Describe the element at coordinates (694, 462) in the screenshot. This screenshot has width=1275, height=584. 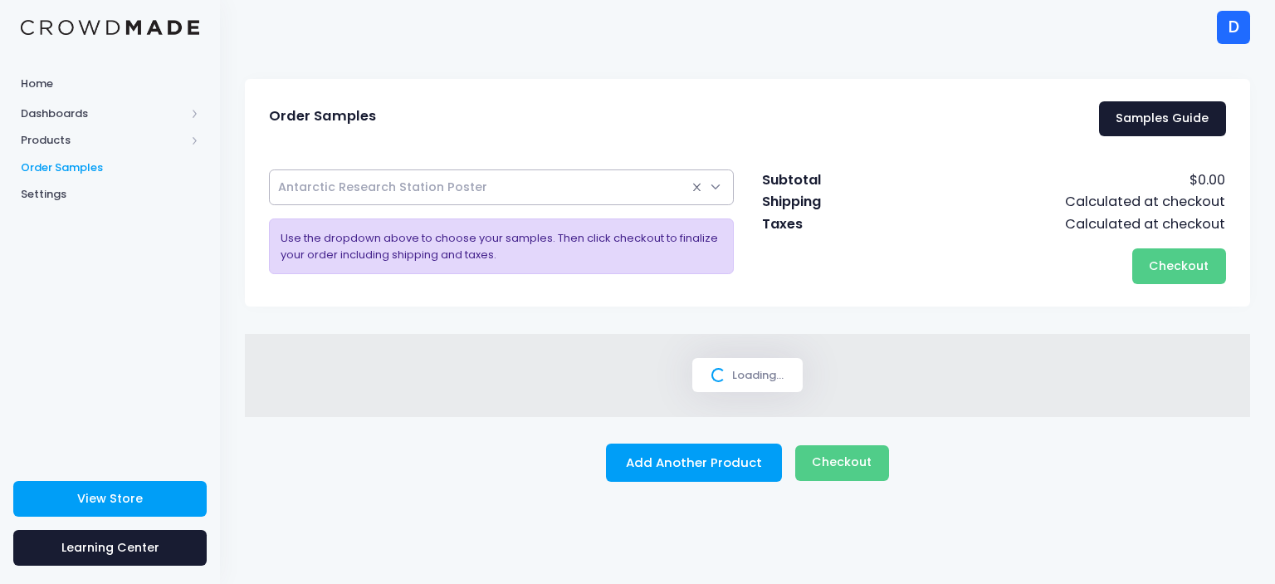
I see `button: Add Another Product` at that location.